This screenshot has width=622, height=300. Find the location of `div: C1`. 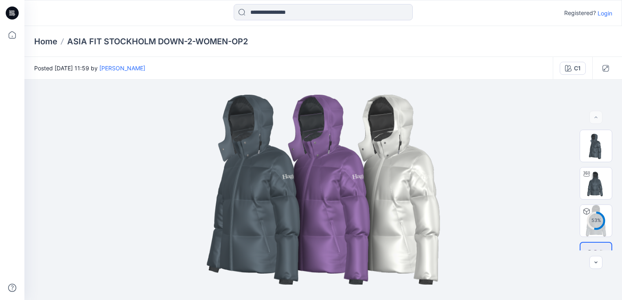

div: C1 is located at coordinates (577, 68).